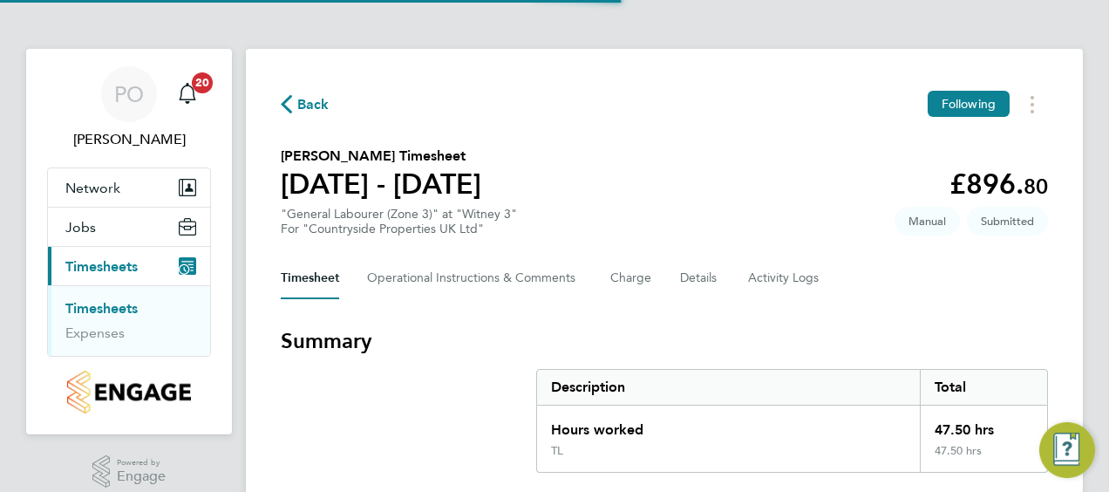 Image resolution: width=1109 pixels, height=492 pixels. What do you see at coordinates (129, 187) in the screenshot?
I see `button: Network` at bounding box center [129, 187].